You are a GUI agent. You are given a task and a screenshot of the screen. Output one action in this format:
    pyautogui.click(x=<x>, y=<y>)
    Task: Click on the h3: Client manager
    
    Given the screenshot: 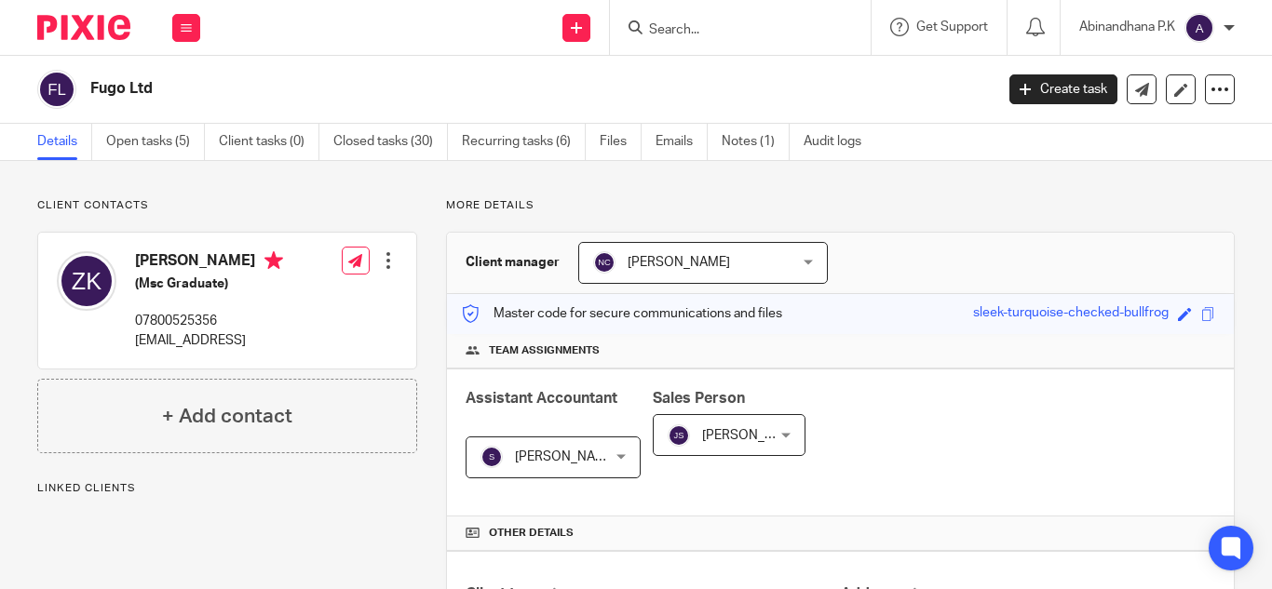 What is the action you would take?
    pyautogui.click(x=512, y=263)
    